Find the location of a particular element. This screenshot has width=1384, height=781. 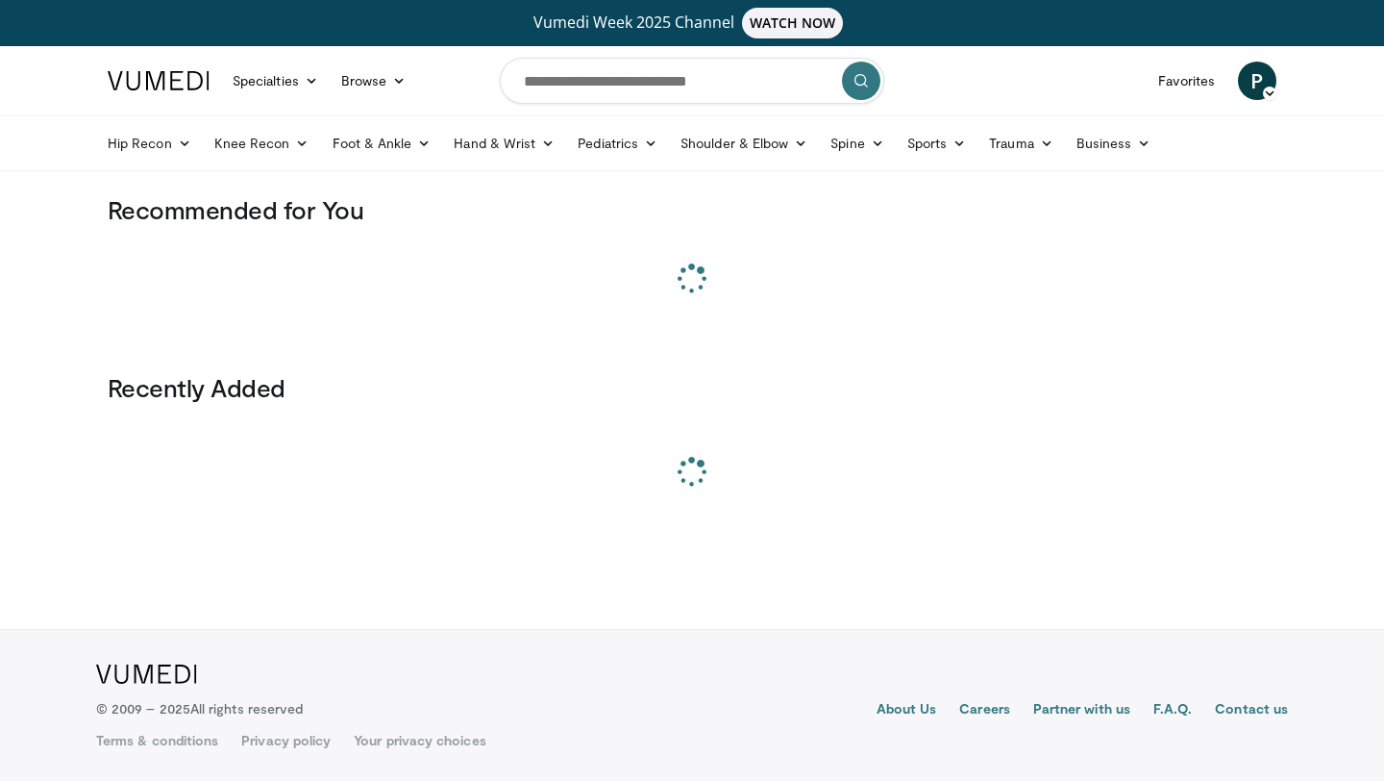

a: Pediatrics is located at coordinates (617, 143).